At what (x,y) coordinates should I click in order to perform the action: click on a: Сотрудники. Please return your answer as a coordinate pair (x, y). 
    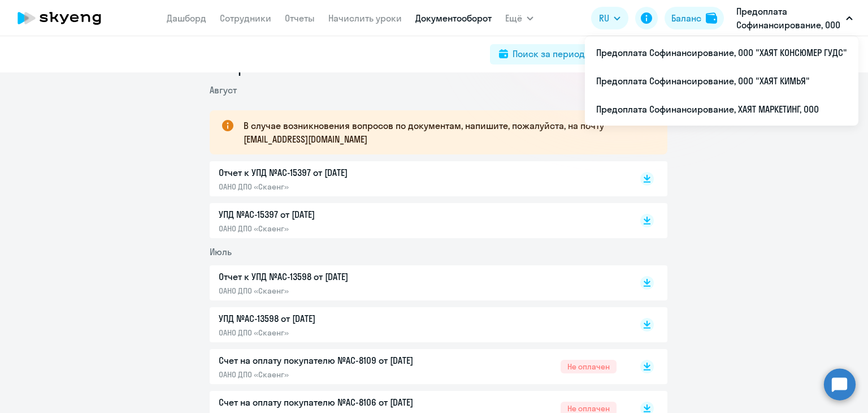
    Looking at the image, I should click on (245, 18).